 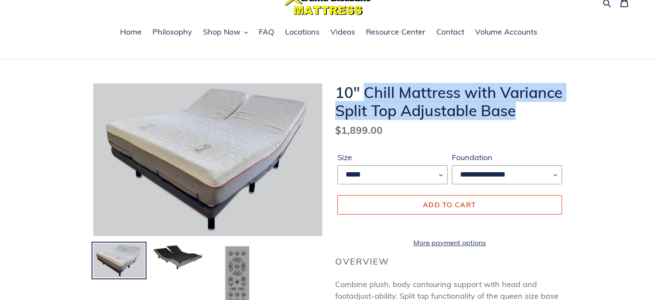 What do you see at coordinates (449, 205) in the screenshot?
I see `span: Add to cart` at bounding box center [449, 205].